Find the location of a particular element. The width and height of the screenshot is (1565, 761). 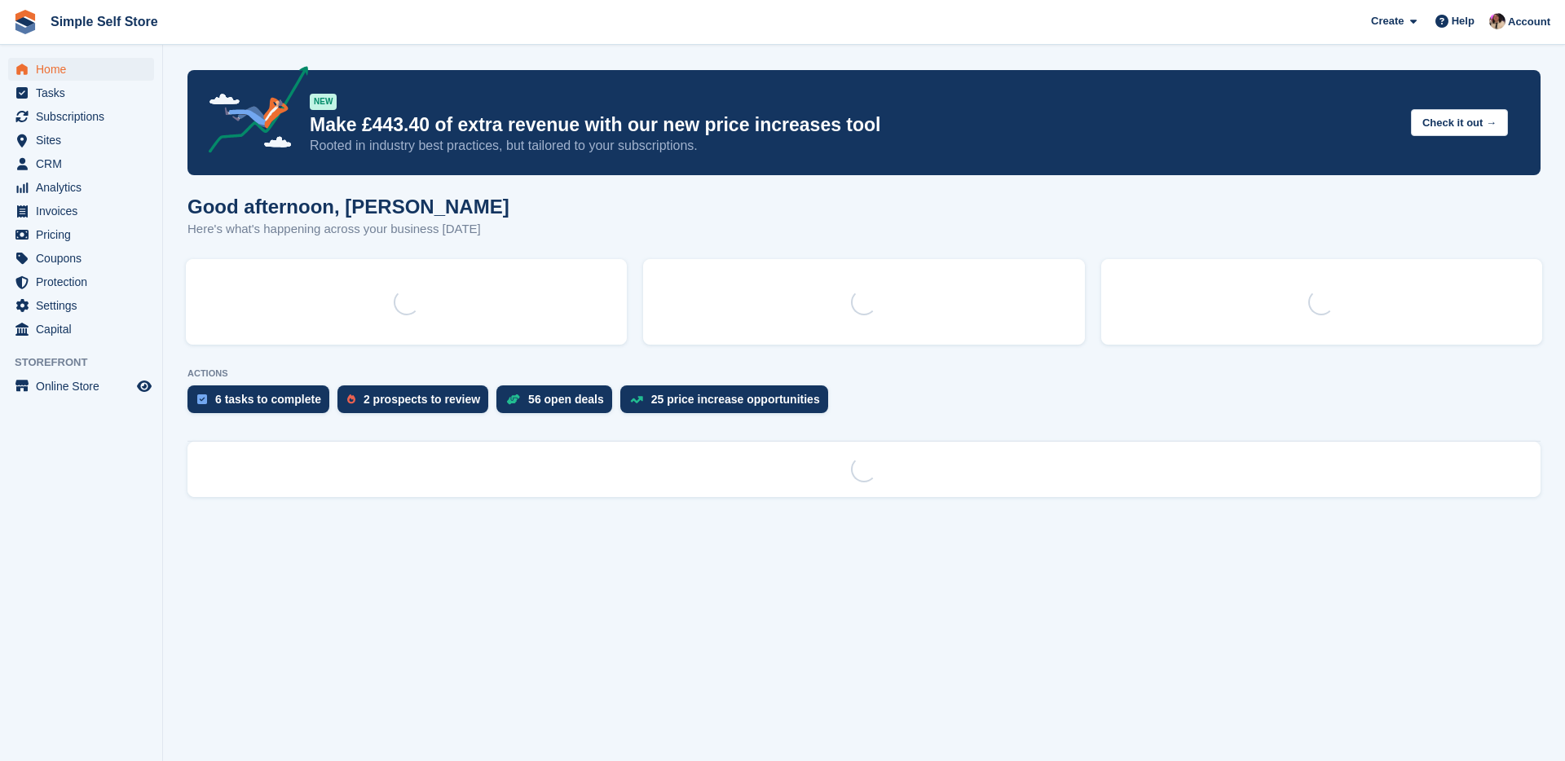

div: 6 tasks to complete is located at coordinates (268, 399).